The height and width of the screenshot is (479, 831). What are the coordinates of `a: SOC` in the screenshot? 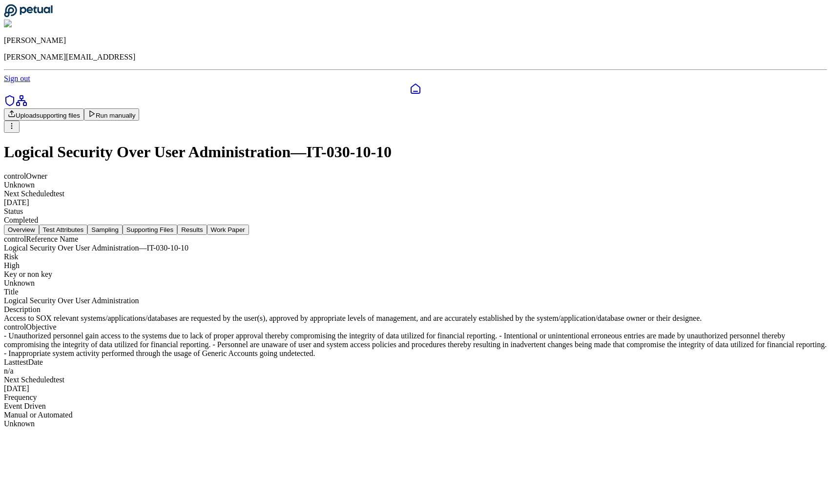 It's located at (10, 104).